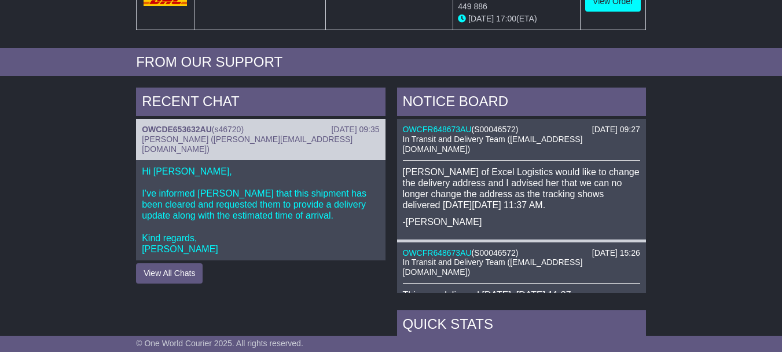  What do you see at coordinates (261, 103) in the screenshot?
I see `div: RECENT CHAT` at bounding box center [261, 103].